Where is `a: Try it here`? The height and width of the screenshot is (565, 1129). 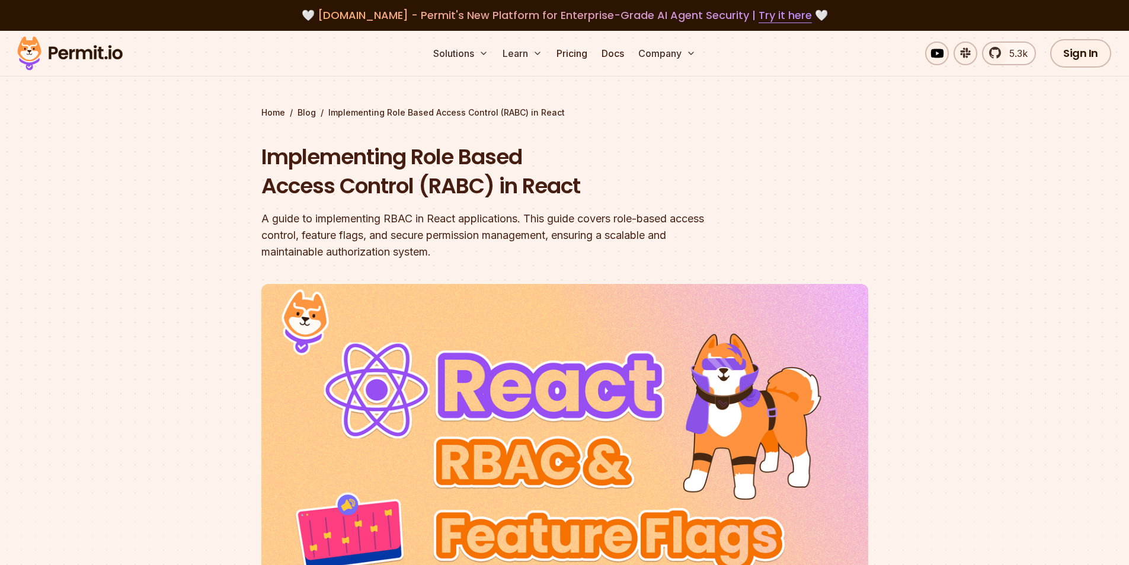 a: Try it here is located at coordinates (785, 15).